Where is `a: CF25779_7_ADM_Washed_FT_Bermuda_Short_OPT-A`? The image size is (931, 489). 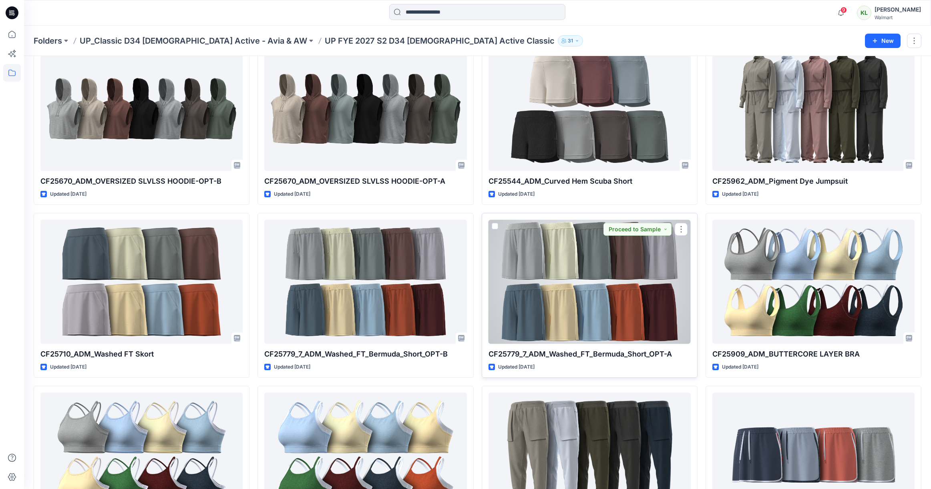
a: CF25779_7_ADM_Washed_FT_Bermuda_Short_OPT-A is located at coordinates (590, 282).